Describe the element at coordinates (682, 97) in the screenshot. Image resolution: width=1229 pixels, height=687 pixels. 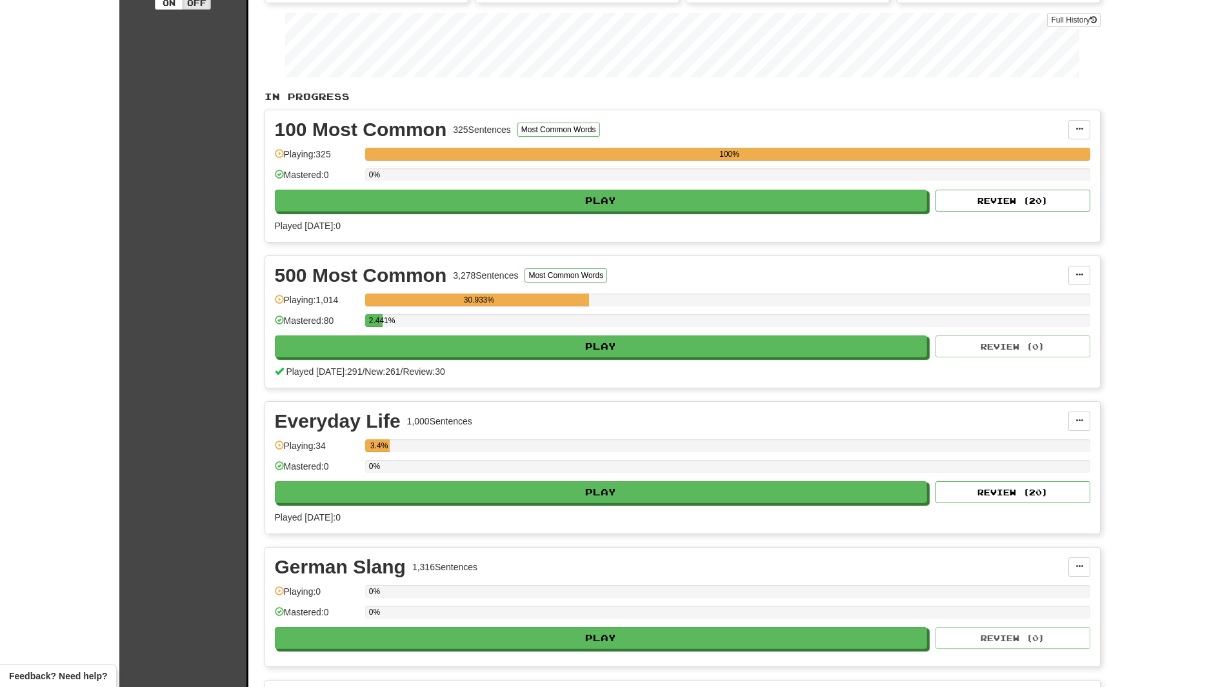
I see `p: In Progress` at that location.